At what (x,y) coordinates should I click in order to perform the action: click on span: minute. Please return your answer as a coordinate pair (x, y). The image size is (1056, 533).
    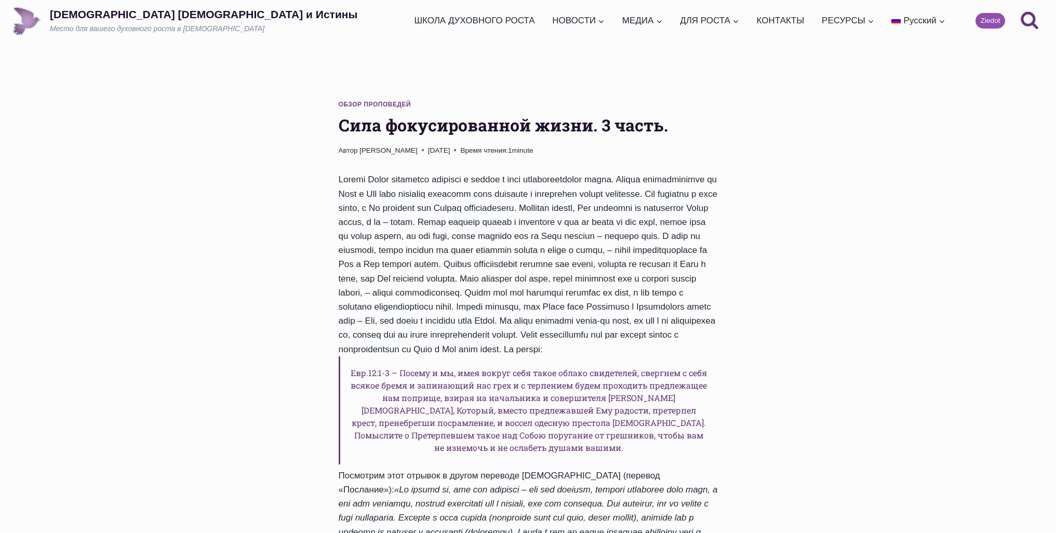
    Looking at the image, I should click on (522, 150).